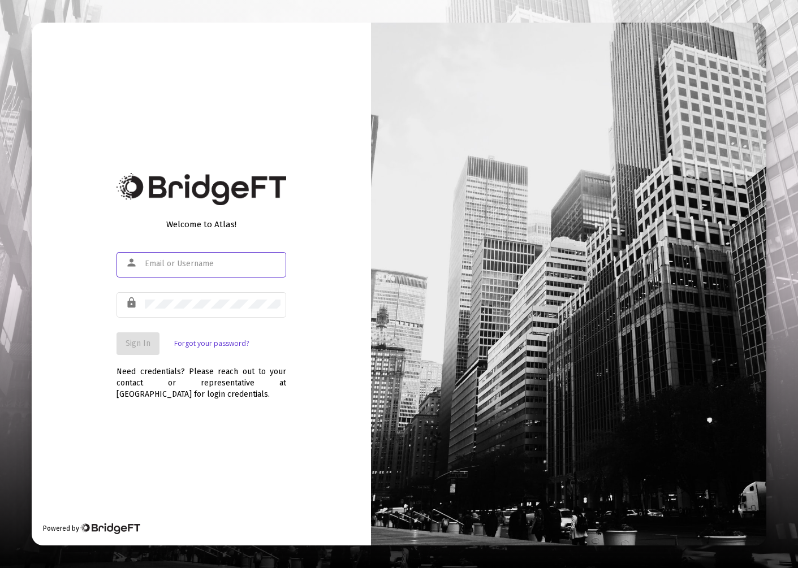 The width and height of the screenshot is (798, 568). I want to click on mat-icon: lock, so click(132, 303).